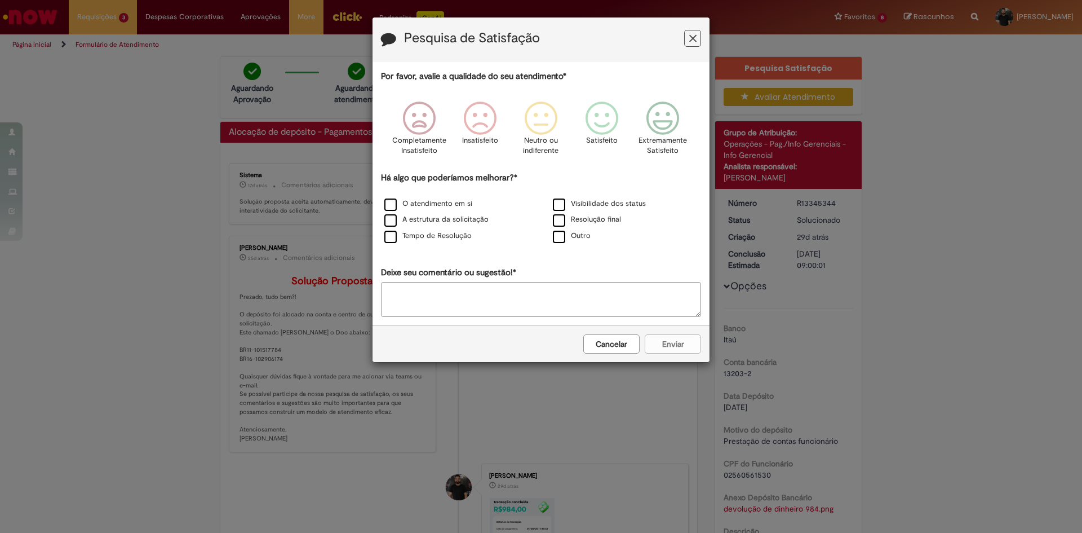 The height and width of the screenshot is (533, 1082). Describe the element at coordinates (602, 131) in the screenshot. I see `div: Satisfeito` at that location.